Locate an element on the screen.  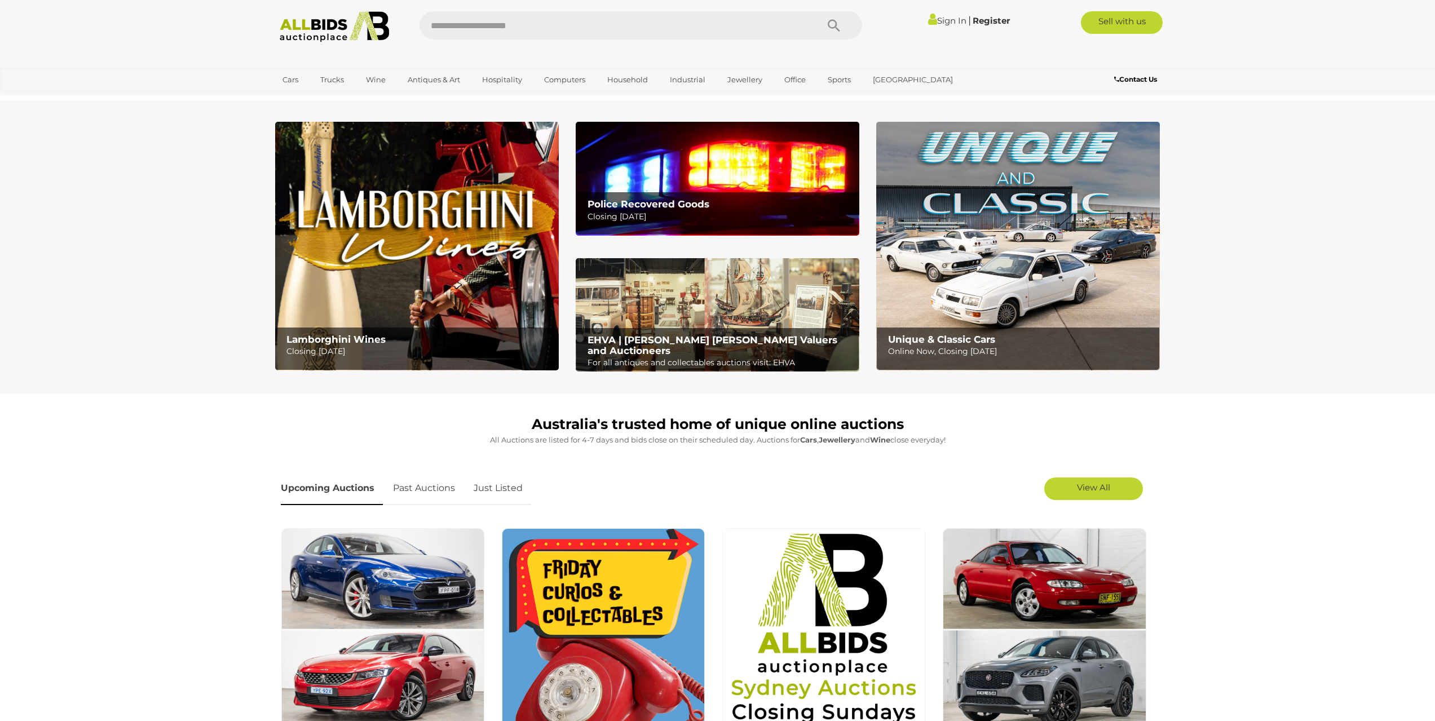
a: Sell with us is located at coordinates (1121, 23).